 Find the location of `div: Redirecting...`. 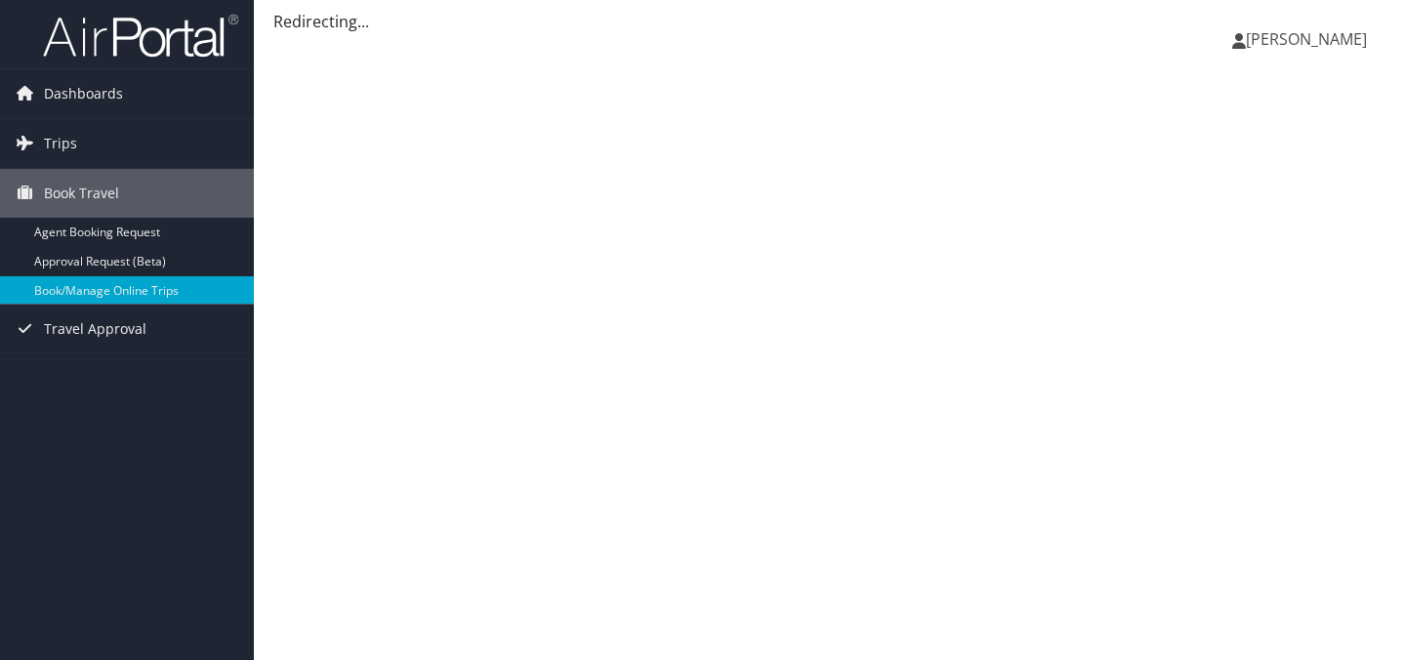

div: Redirecting... is located at coordinates (830, 21).